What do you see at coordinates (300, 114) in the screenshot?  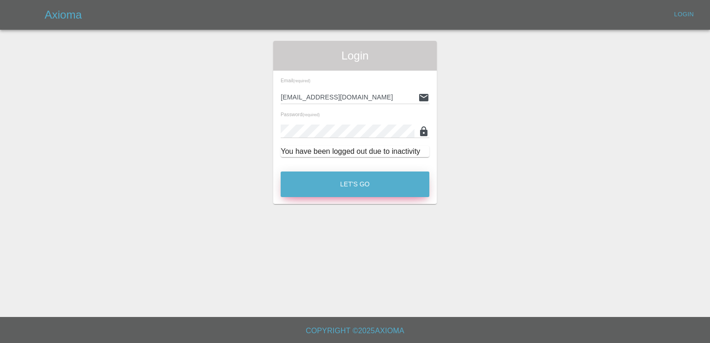 I see `span: Password` at bounding box center [300, 114].